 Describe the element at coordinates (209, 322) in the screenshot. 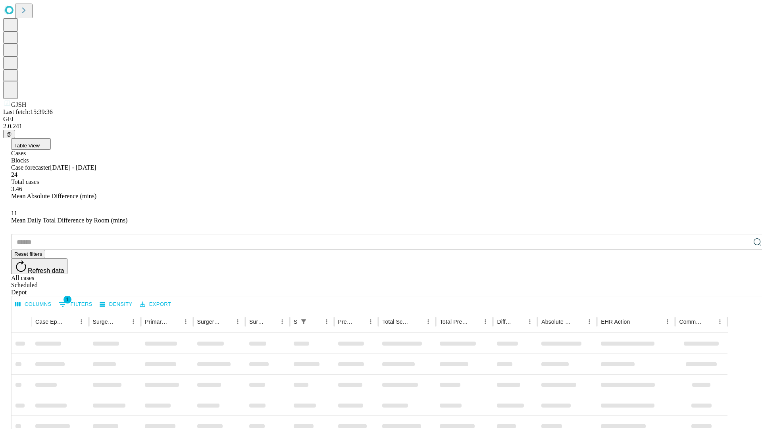

I see `div: Surgery Name` at that location.